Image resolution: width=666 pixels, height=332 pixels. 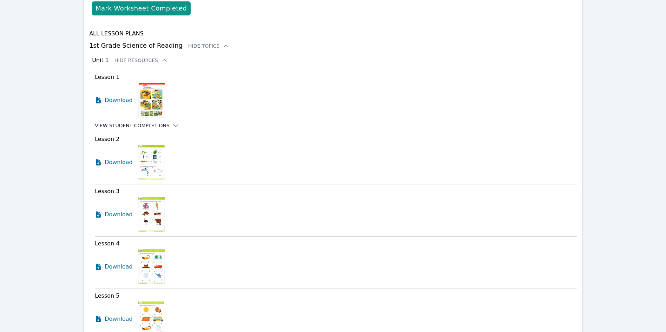 I want to click on button: Mark Worksheet Completed, so click(x=141, y=8).